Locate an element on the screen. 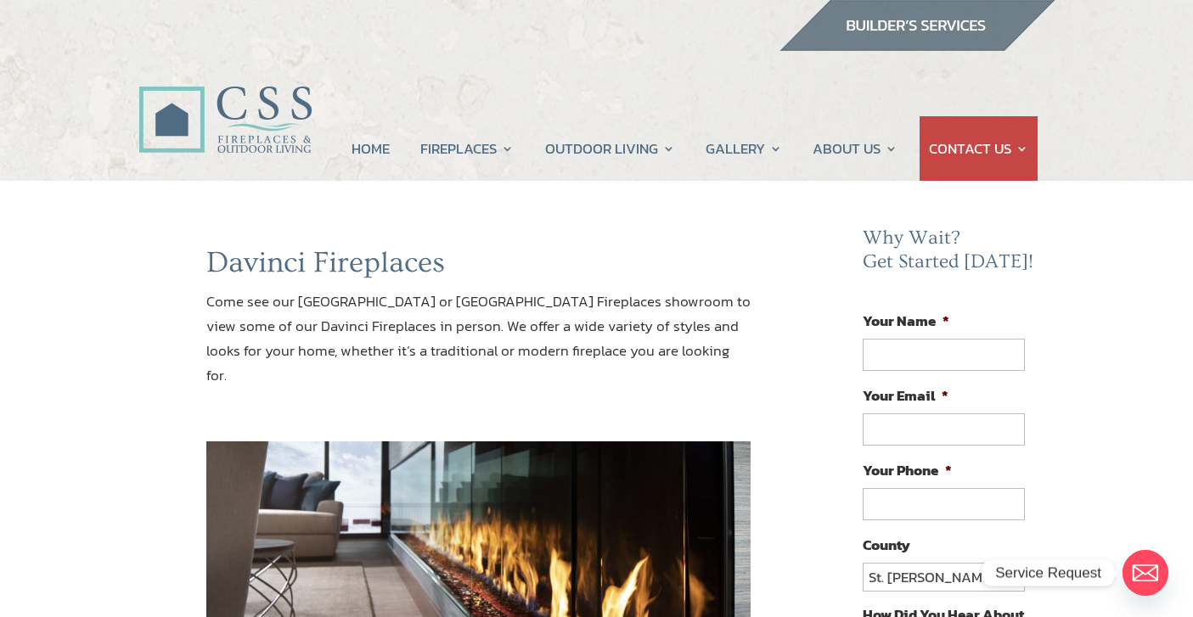 Image resolution: width=1193 pixels, height=617 pixels. h1: Davinci Fireplaces is located at coordinates (479, 268).